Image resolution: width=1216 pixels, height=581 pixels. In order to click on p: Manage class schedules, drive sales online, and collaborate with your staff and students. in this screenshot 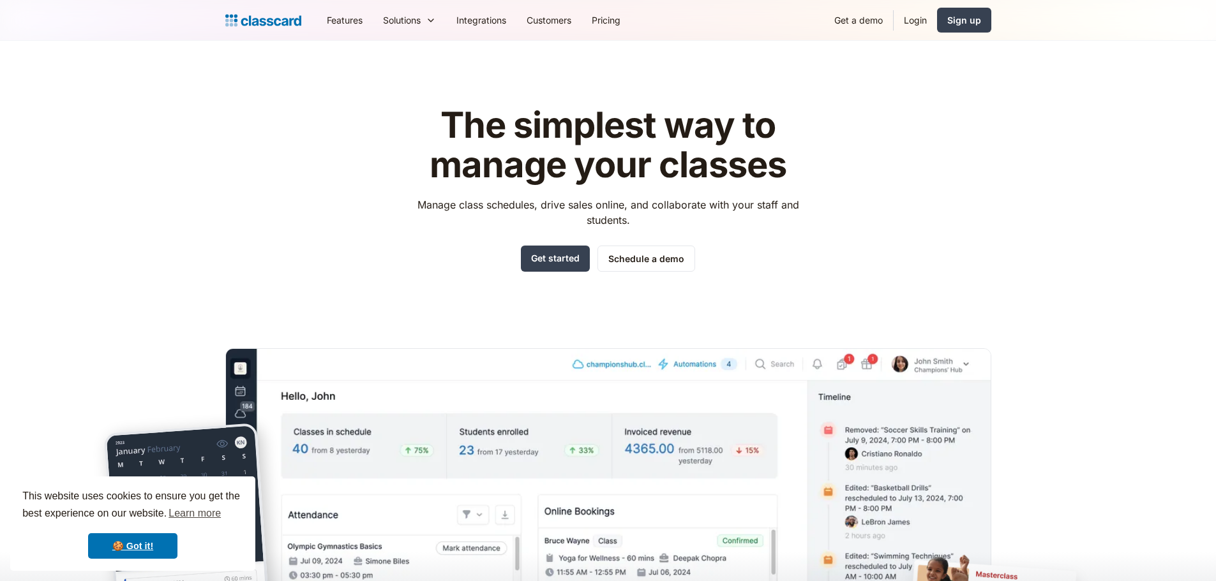, I will do `click(608, 213)`.